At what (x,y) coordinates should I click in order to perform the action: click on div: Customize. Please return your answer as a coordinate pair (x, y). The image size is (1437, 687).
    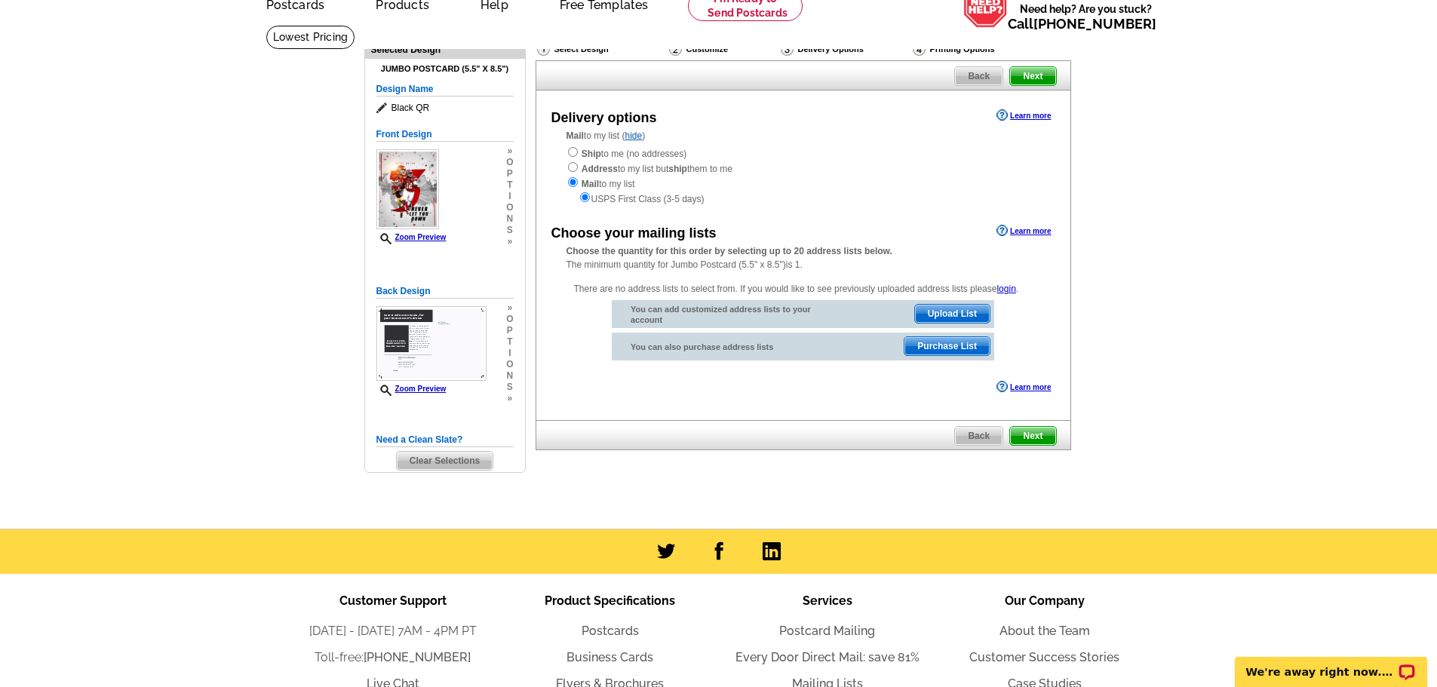
    Looking at the image, I should click on (724, 51).